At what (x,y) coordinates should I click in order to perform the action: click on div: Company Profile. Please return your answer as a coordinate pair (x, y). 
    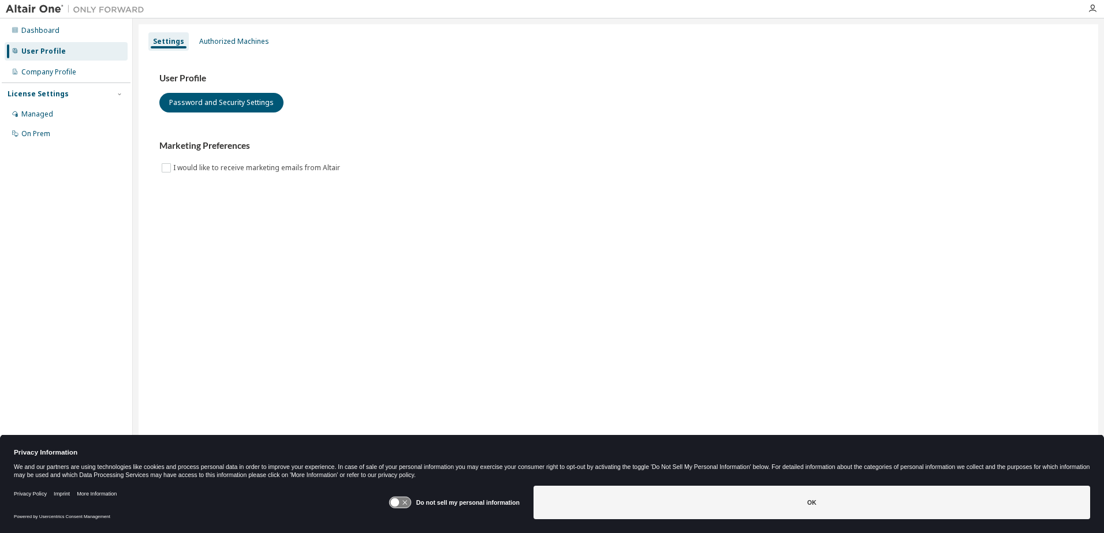
    Looking at the image, I should click on (48, 72).